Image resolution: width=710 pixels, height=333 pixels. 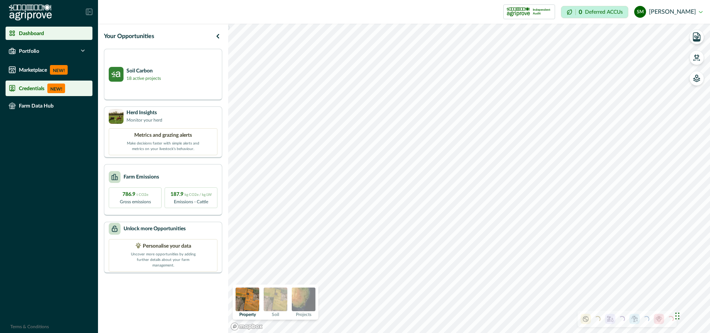 What do you see at coordinates (247, 327) in the screenshot?
I see `a: Mapbox logo` at bounding box center [247, 327].